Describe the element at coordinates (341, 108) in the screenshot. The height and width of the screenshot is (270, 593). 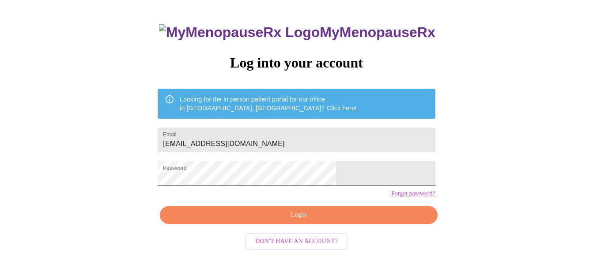
I see `a: Click here!` at that location.